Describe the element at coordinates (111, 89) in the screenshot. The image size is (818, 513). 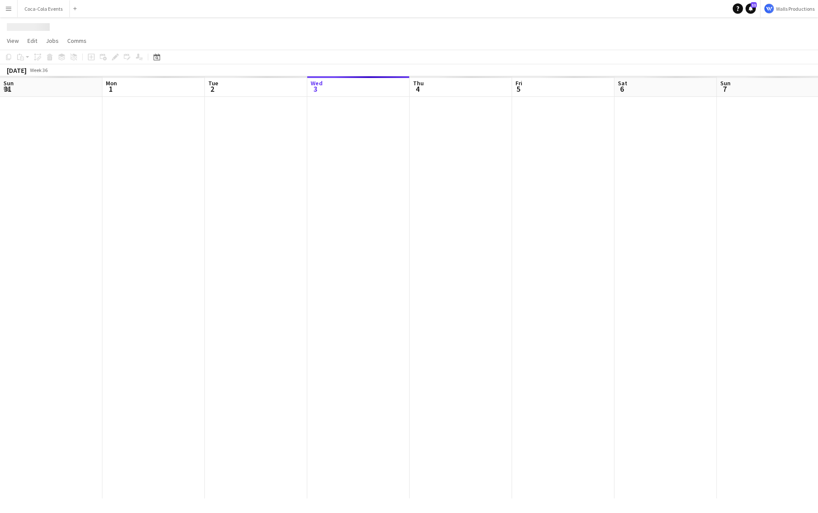
I see `span: 1` at that location.